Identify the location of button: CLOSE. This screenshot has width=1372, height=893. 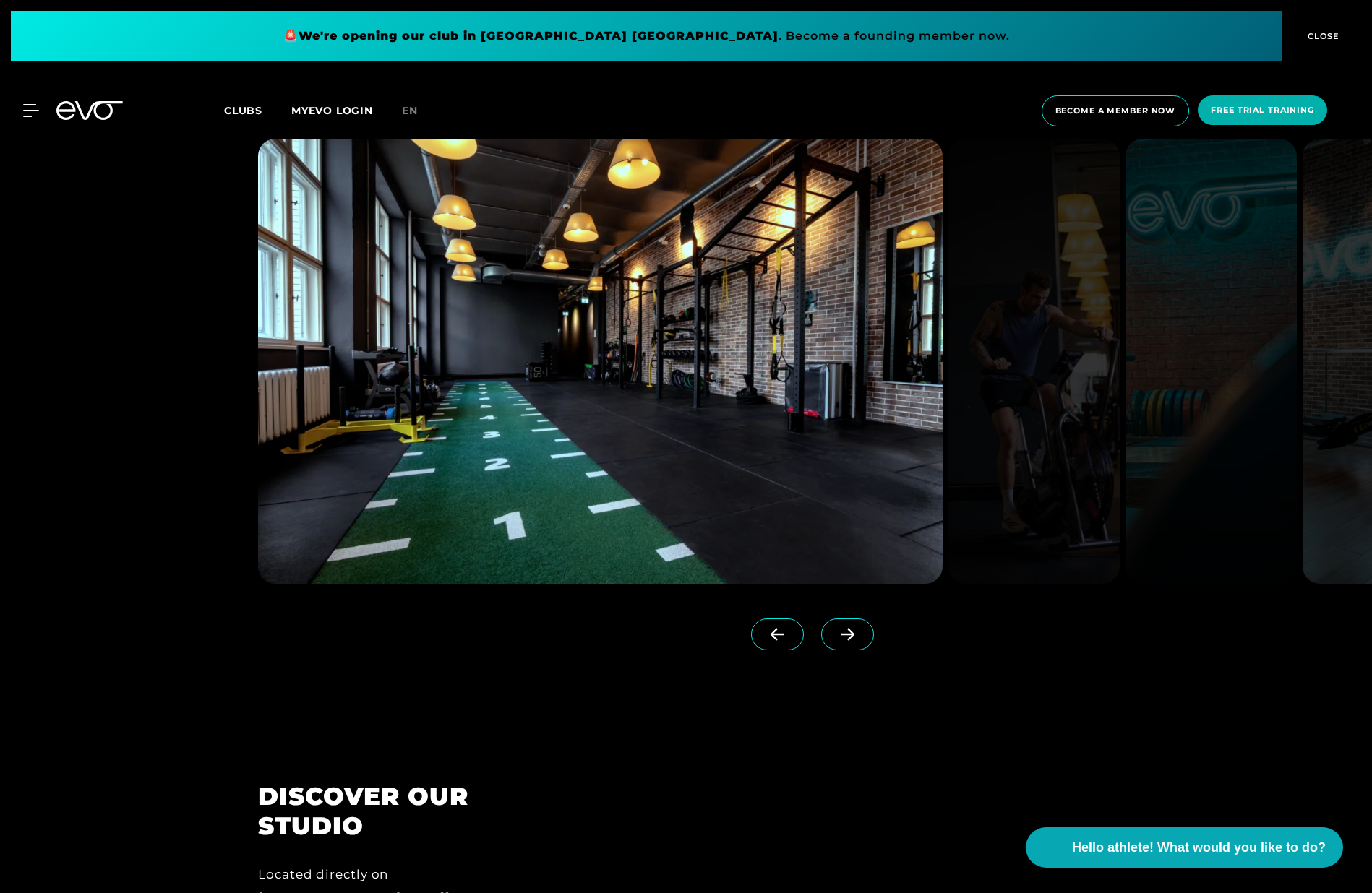
(1321, 36).